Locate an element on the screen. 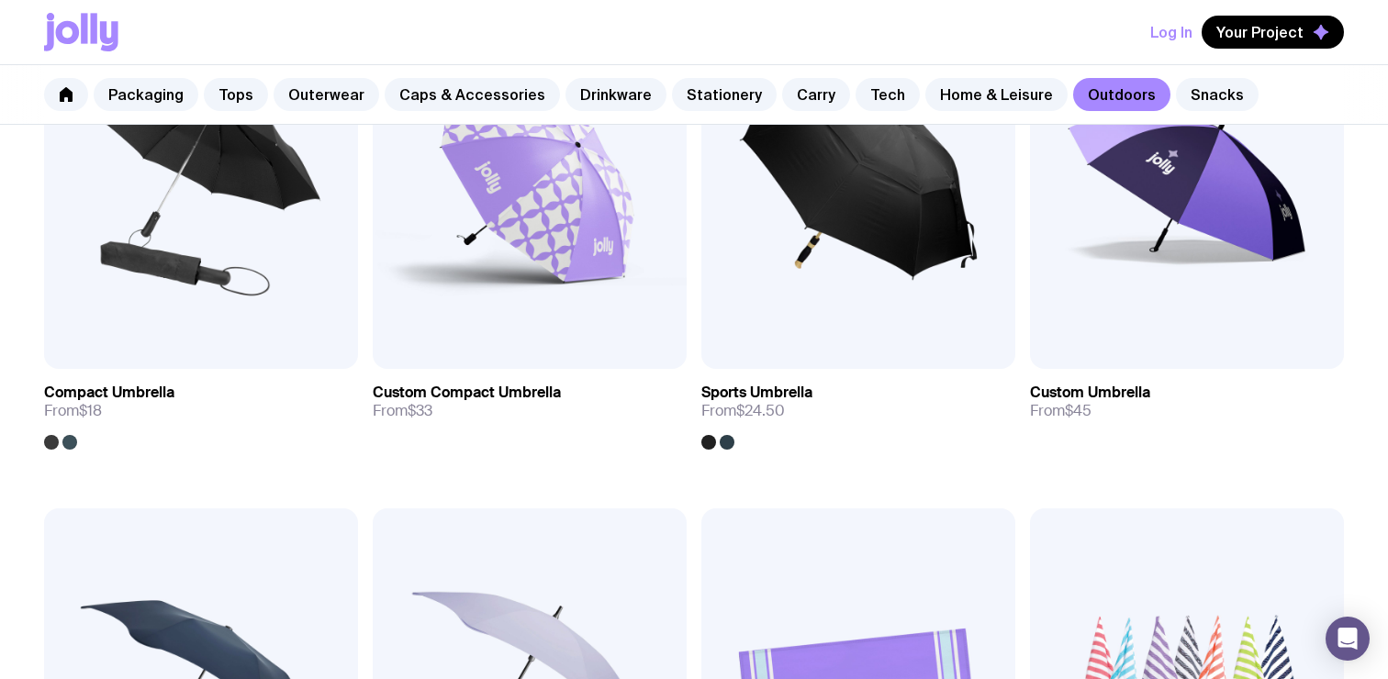 The height and width of the screenshot is (679, 1388). a: Outerwear is located at coordinates (326, 95).